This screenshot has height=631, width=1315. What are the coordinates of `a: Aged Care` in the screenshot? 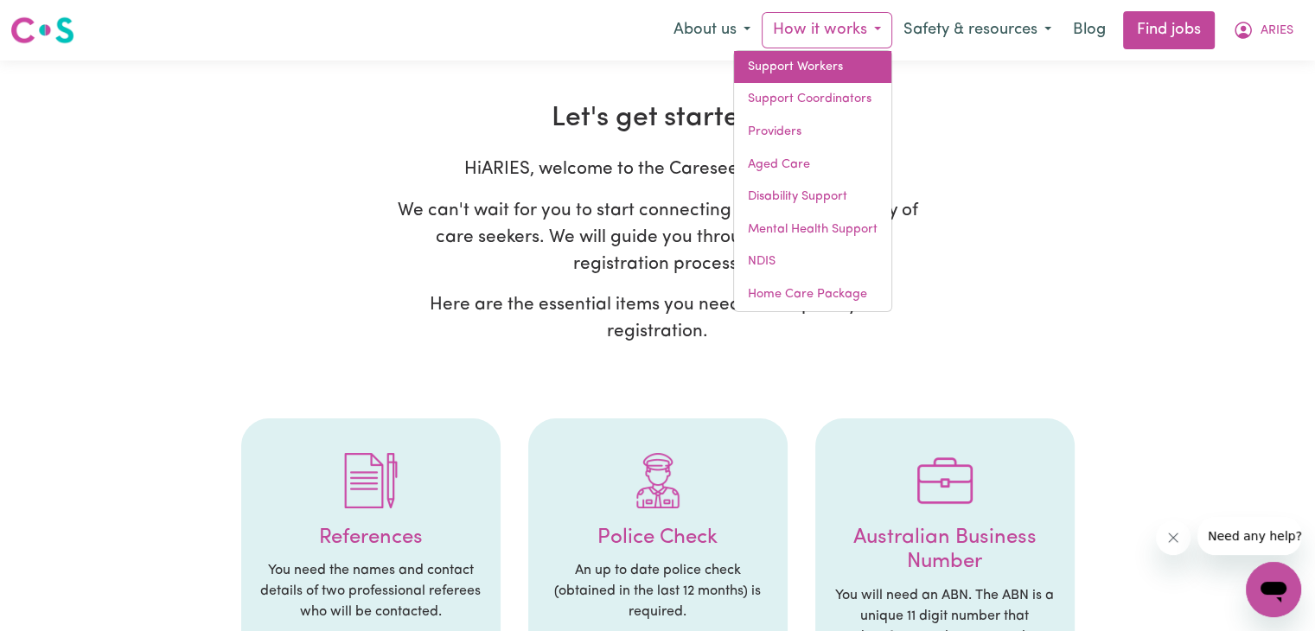 It's located at (813, 165).